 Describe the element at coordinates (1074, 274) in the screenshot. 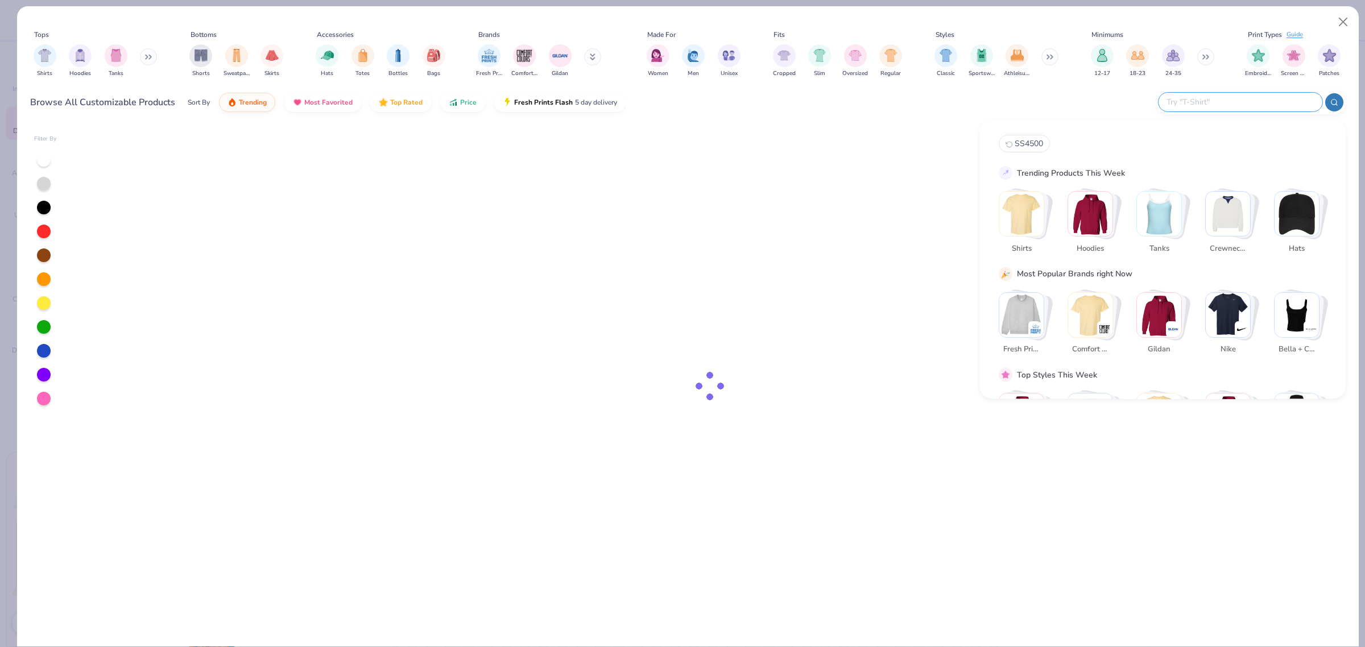

I see `div: Most Popular Brands right Now` at that location.